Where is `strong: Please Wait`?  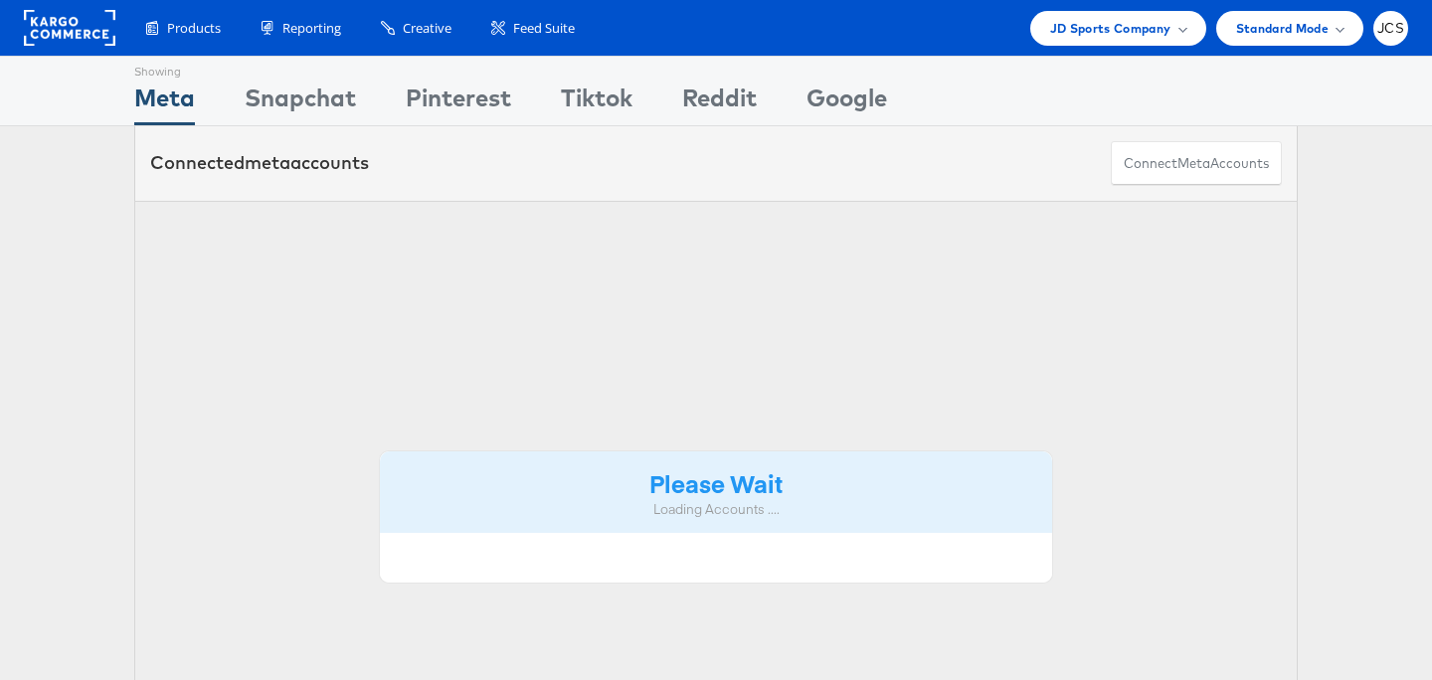 strong: Please Wait is located at coordinates (716, 482).